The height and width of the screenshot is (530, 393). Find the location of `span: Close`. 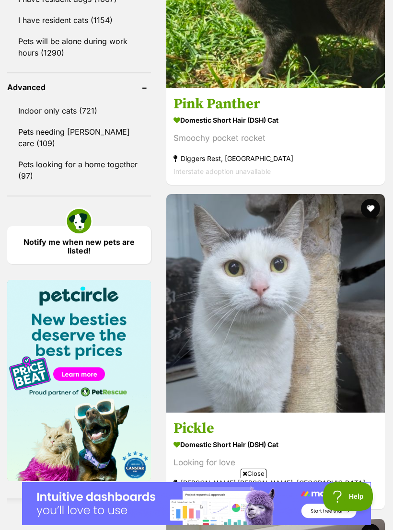

span: Close is located at coordinates (254, 474).